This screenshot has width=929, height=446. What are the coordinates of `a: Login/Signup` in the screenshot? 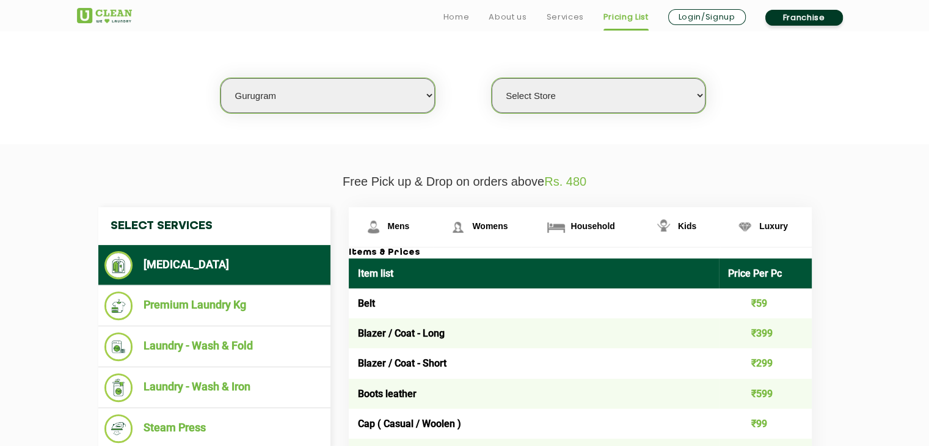 It's located at (706, 17).